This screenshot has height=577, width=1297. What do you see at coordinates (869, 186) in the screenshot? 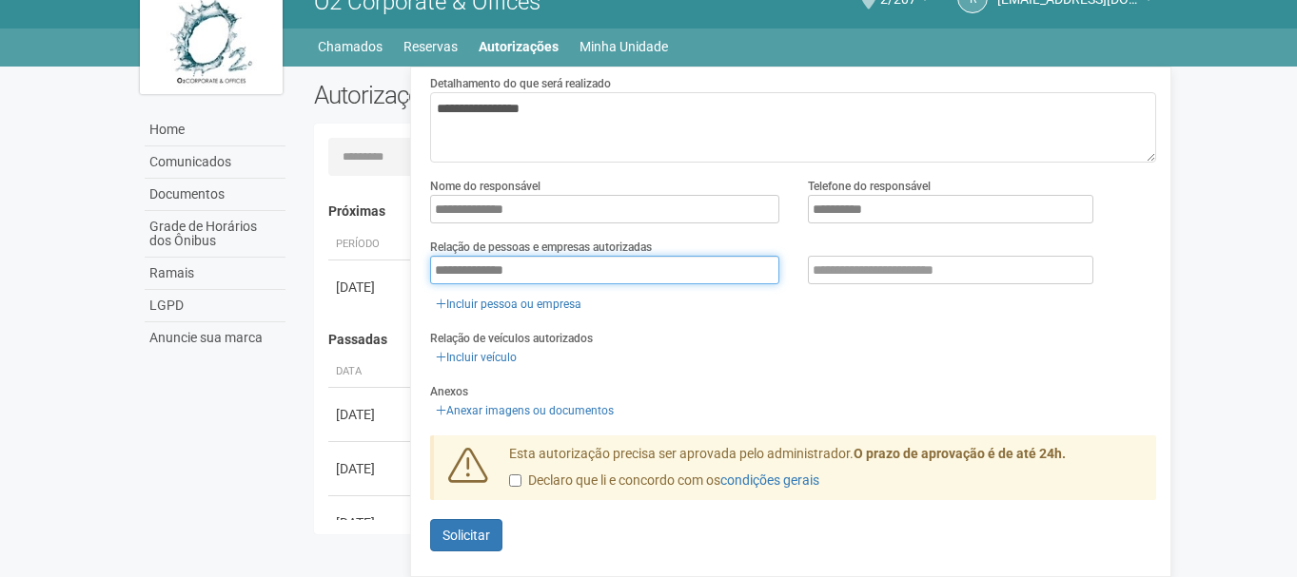
I see `label: Telefone do responsável` at bounding box center [869, 186].